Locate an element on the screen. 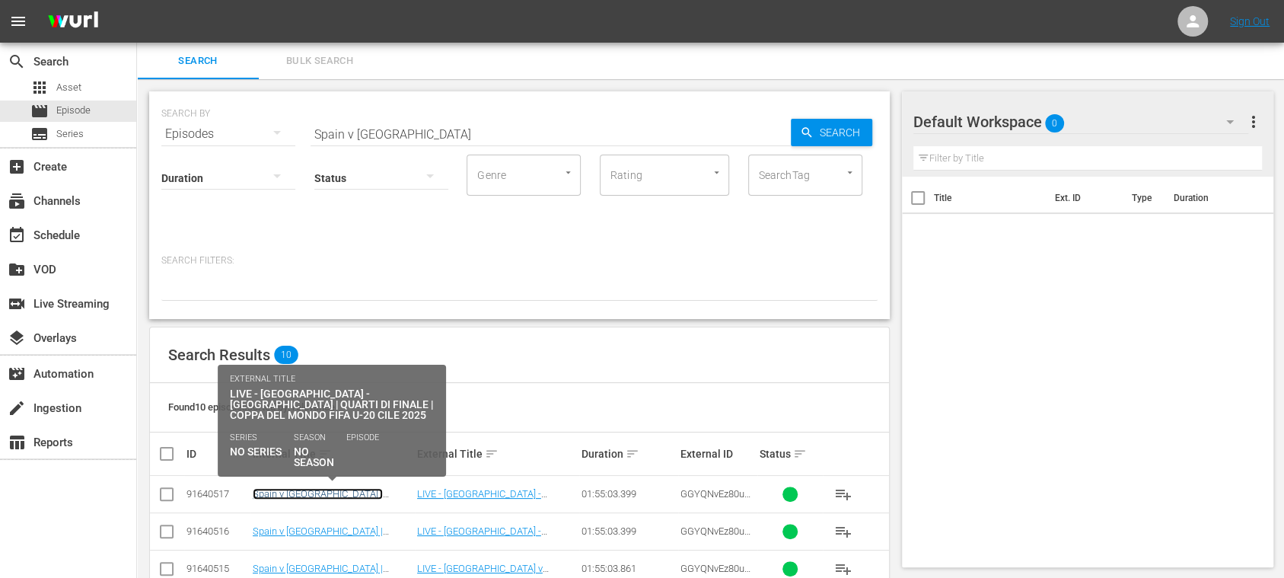 This screenshot has width=1284, height=578. div: External Title is located at coordinates (497, 454).